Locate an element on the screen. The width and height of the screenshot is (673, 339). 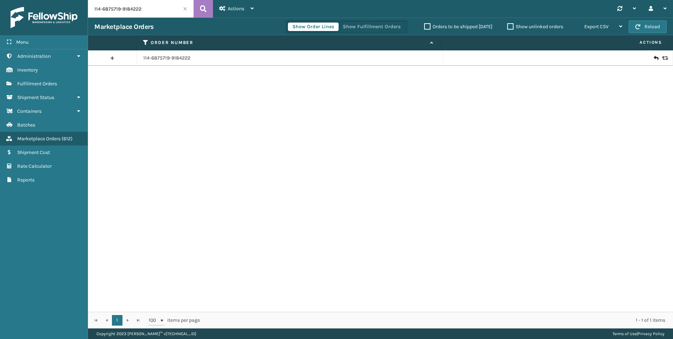
button: Show Order Lines is located at coordinates (313, 27).